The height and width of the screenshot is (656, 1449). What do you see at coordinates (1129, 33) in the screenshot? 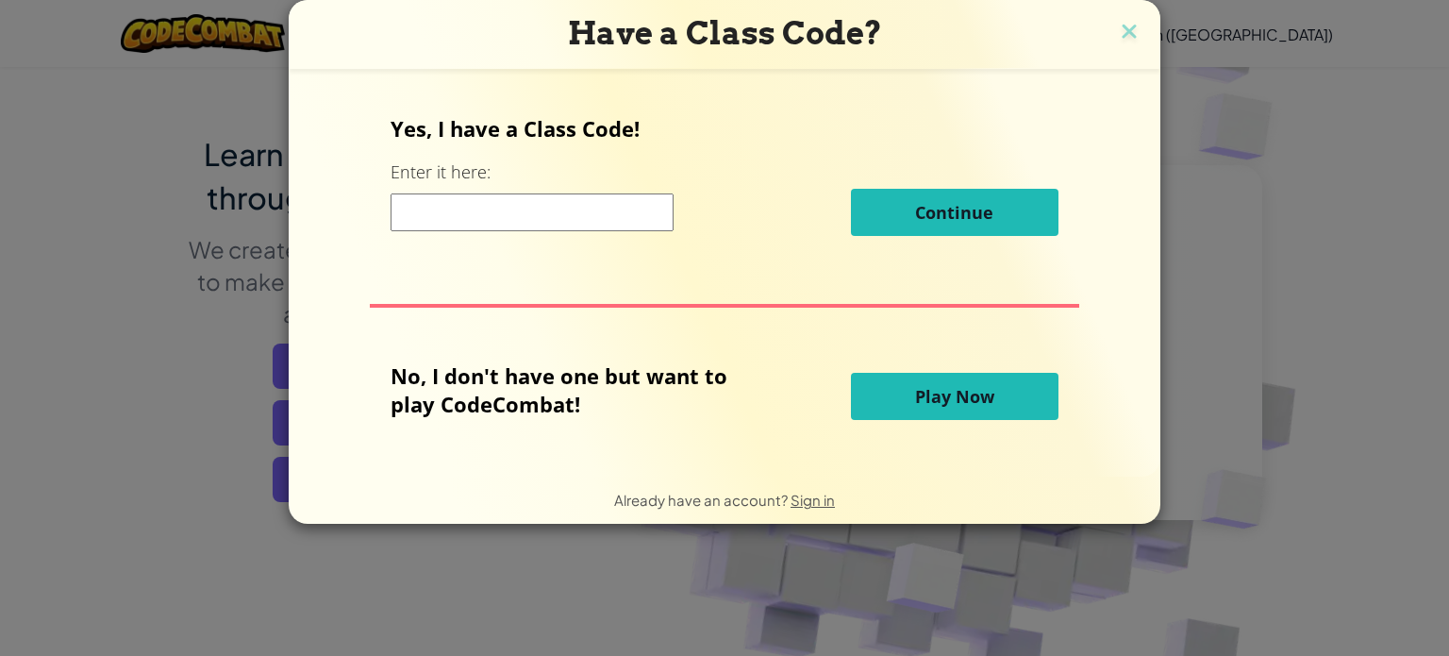
I see `img: close icon` at bounding box center [1129, 33].